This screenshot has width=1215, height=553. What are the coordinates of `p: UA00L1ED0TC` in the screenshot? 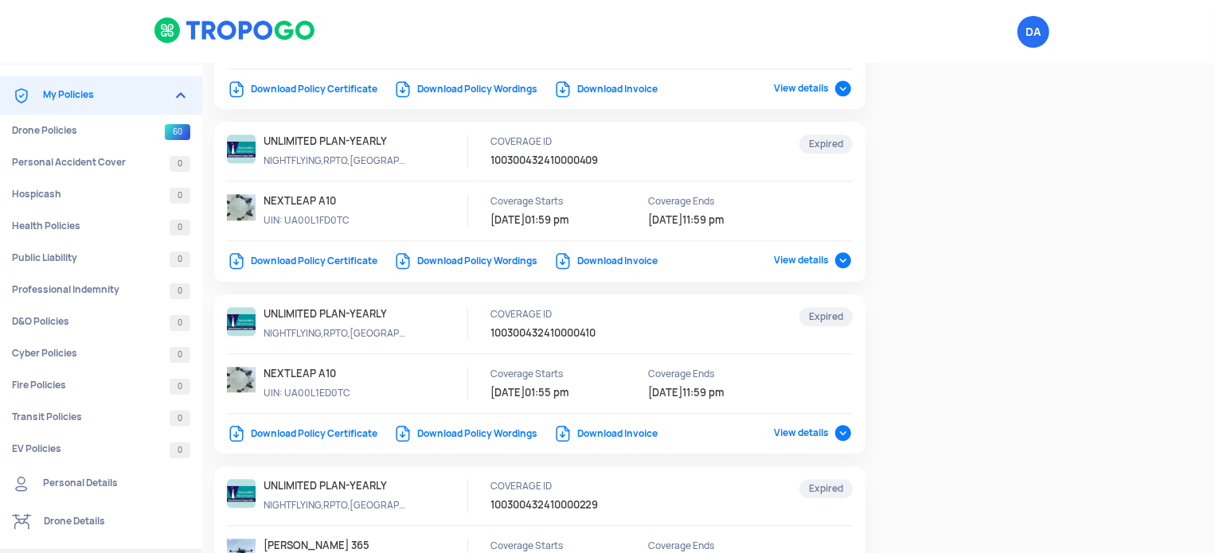 It's located at (335, 393).